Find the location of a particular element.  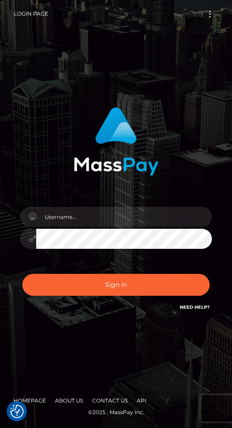

input: Username... is located at coordinates (124, 217).